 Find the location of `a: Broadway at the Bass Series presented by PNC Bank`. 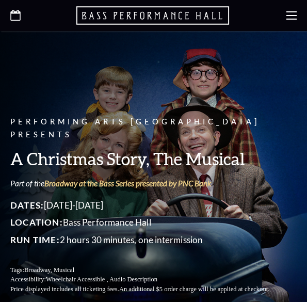

a: Broadway at the Bass Series presented by PNC Bank is located at coordinates (128, 183).